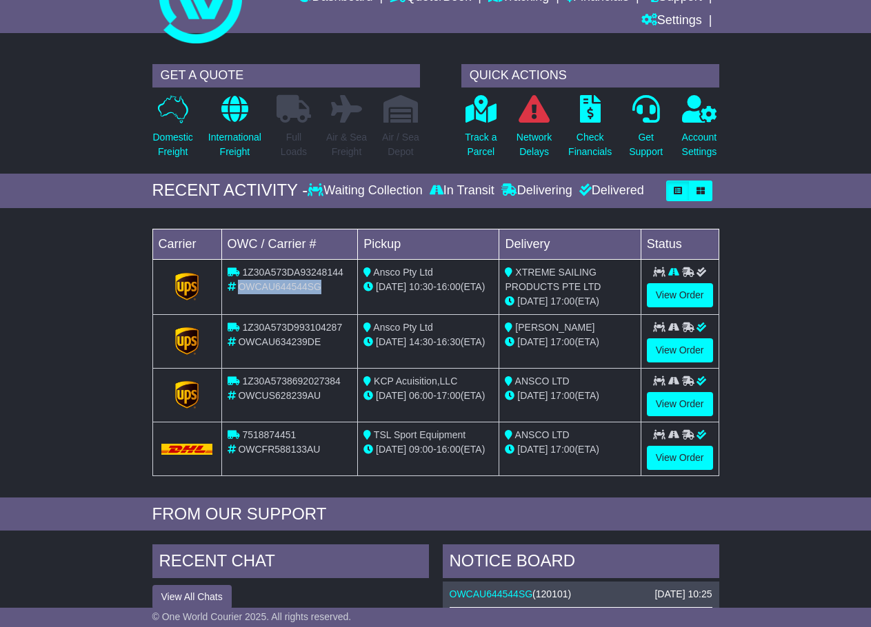 This screenshot has height=627, width=871. Describe the element at coordinates (279, 342) in the screenshot. I see `span: OWCAU634239DE` at that location.